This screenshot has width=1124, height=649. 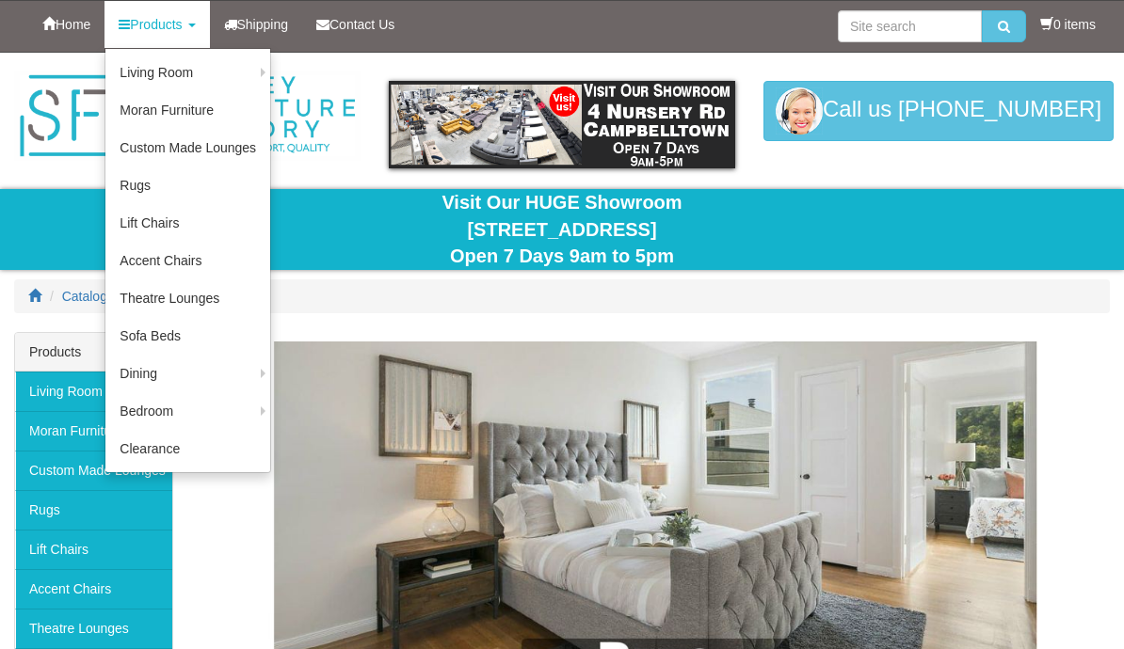 I want to click on a: Clearance, so click(x=187, y=449).